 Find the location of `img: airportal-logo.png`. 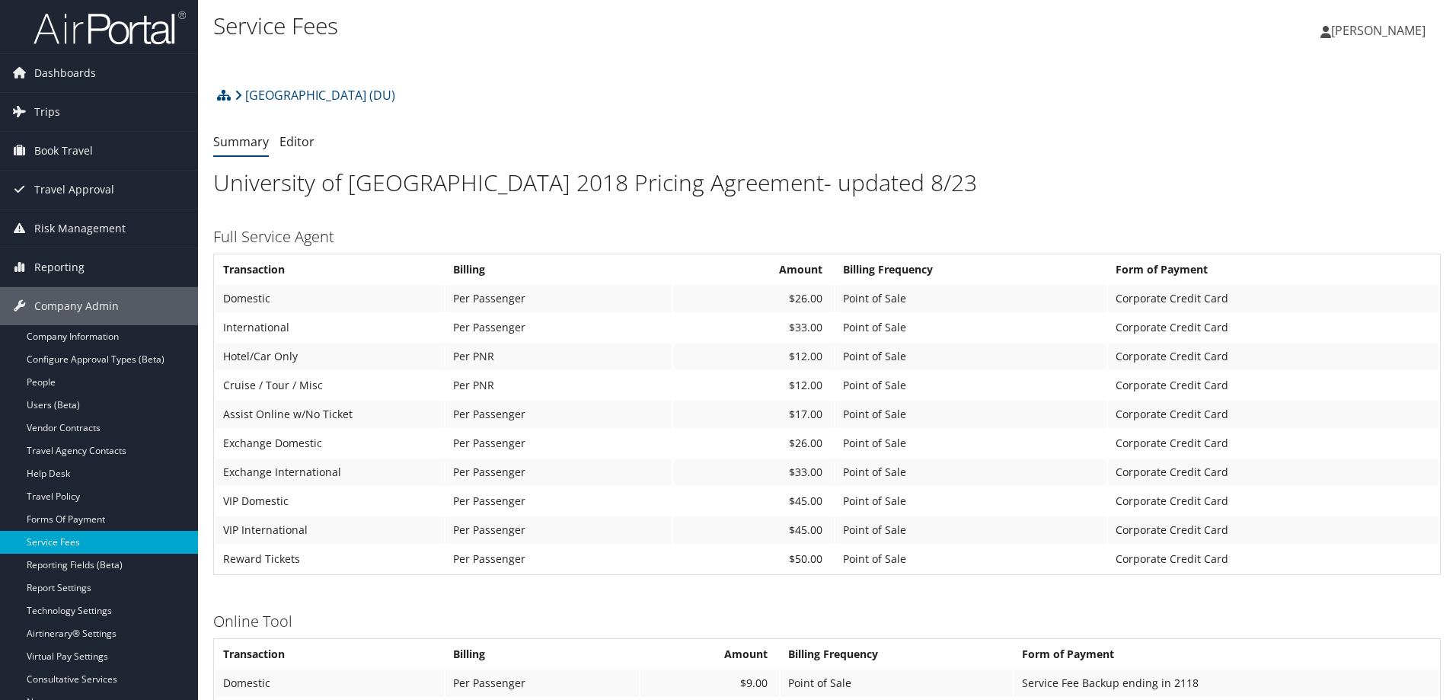

img: airportal-logo.png is located at coordinates (110, 27).